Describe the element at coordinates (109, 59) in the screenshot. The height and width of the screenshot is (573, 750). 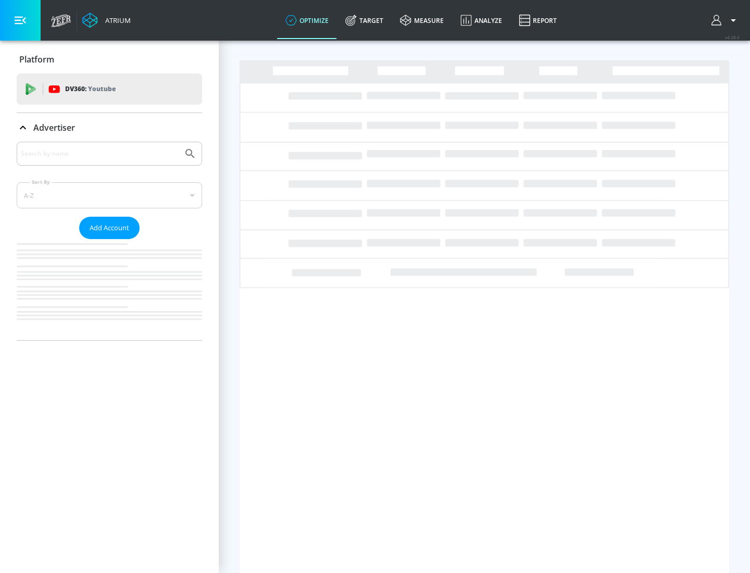
I see `div: Platform` at that location.